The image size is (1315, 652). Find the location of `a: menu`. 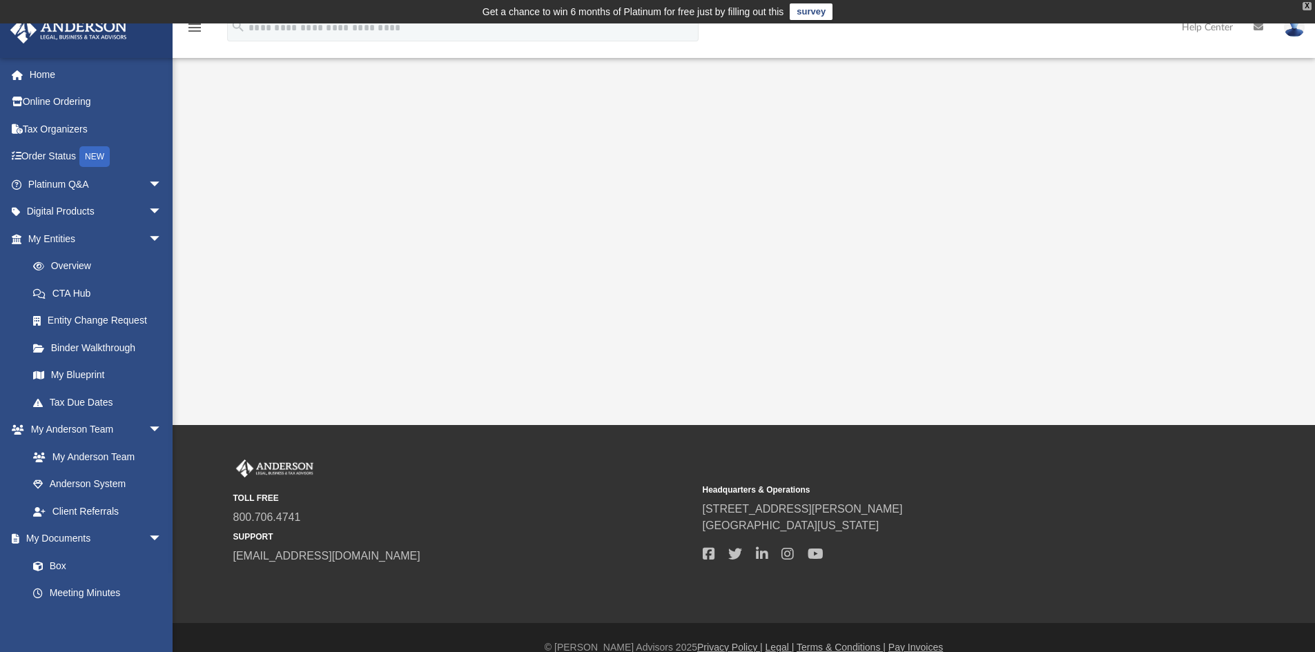

a: menu is located at coordinates (195, 31).